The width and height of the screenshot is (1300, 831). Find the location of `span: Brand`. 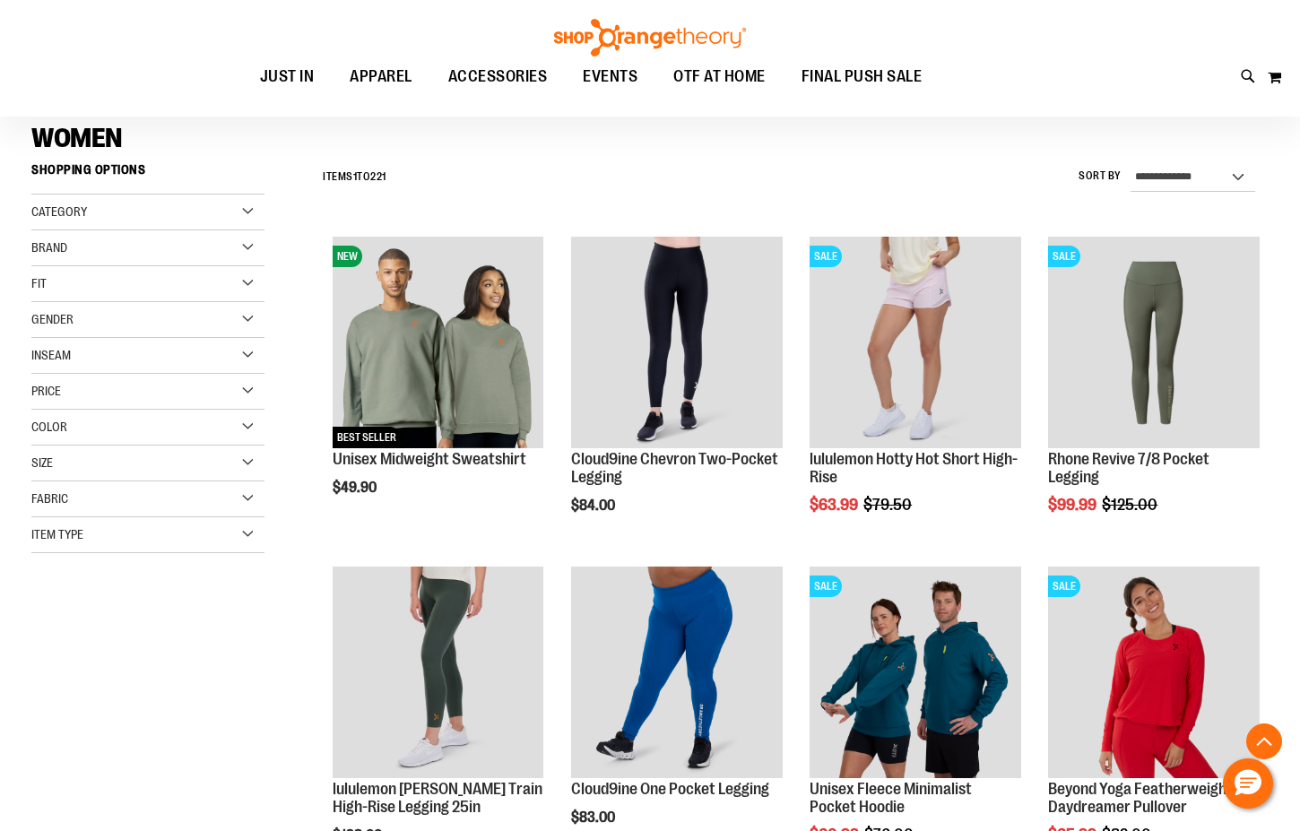

span: Brand is located at coordinates (49, 248).